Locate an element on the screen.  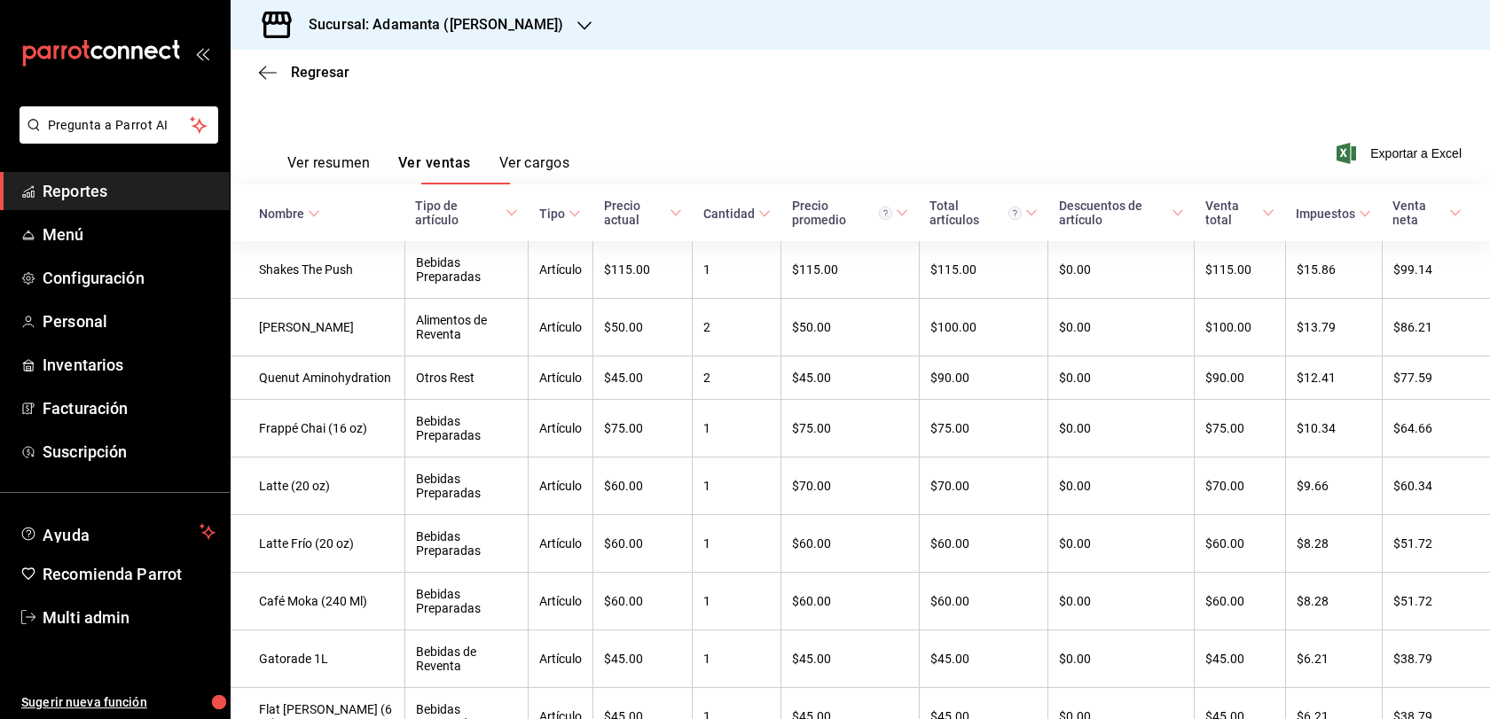
span: Precio promedio is located at coordinates (850, 213).